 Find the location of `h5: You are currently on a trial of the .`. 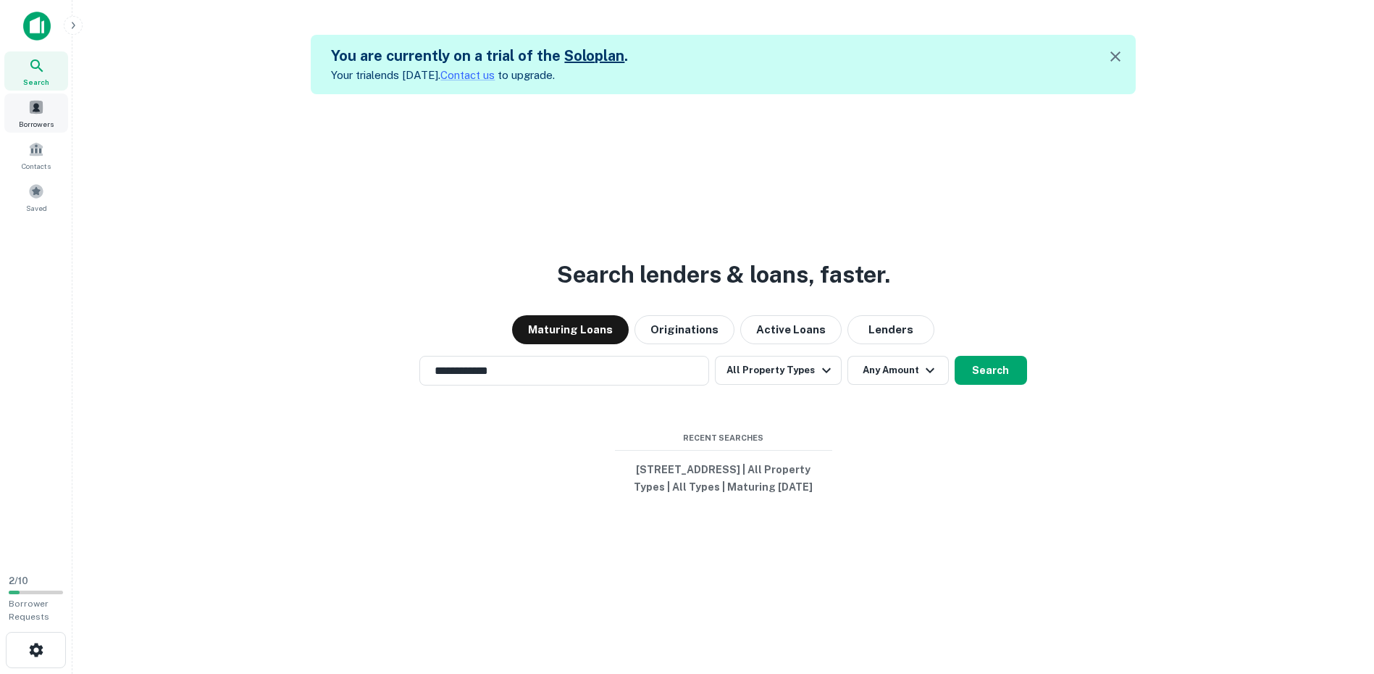

h5: You are currently on a trial of the . is located at coordinates (479, 56).